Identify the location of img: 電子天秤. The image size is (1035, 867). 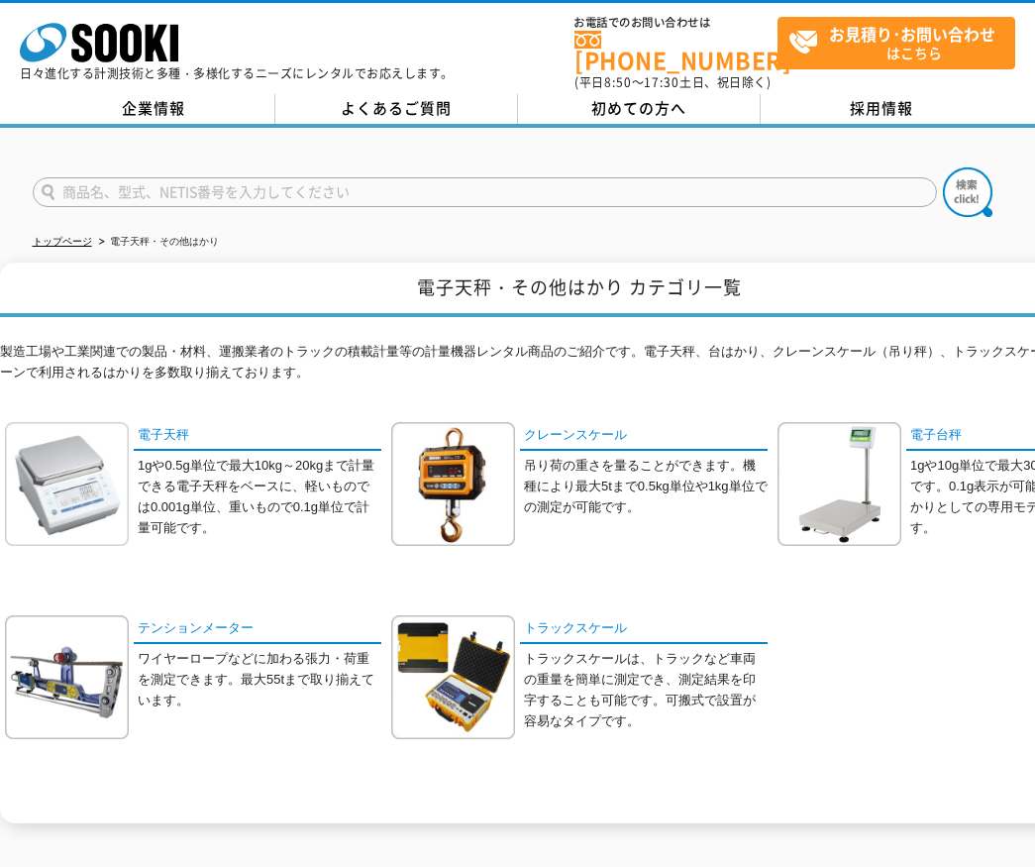
(66, 483).